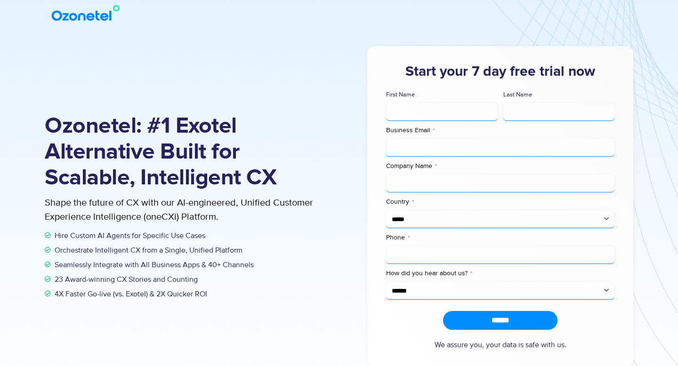 The height and width of the screenshot is (366, 678). What do you see at coordinates (125, 280) in the screenshot?
I see `span: 23 Award-winning CX Stories and Counting` at bounding box center [125, 280].